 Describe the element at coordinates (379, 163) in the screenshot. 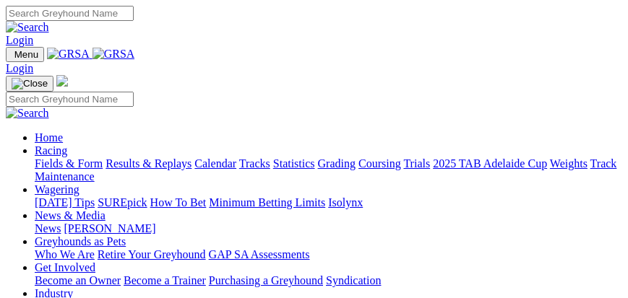

I see `a: Coursing` at that location.